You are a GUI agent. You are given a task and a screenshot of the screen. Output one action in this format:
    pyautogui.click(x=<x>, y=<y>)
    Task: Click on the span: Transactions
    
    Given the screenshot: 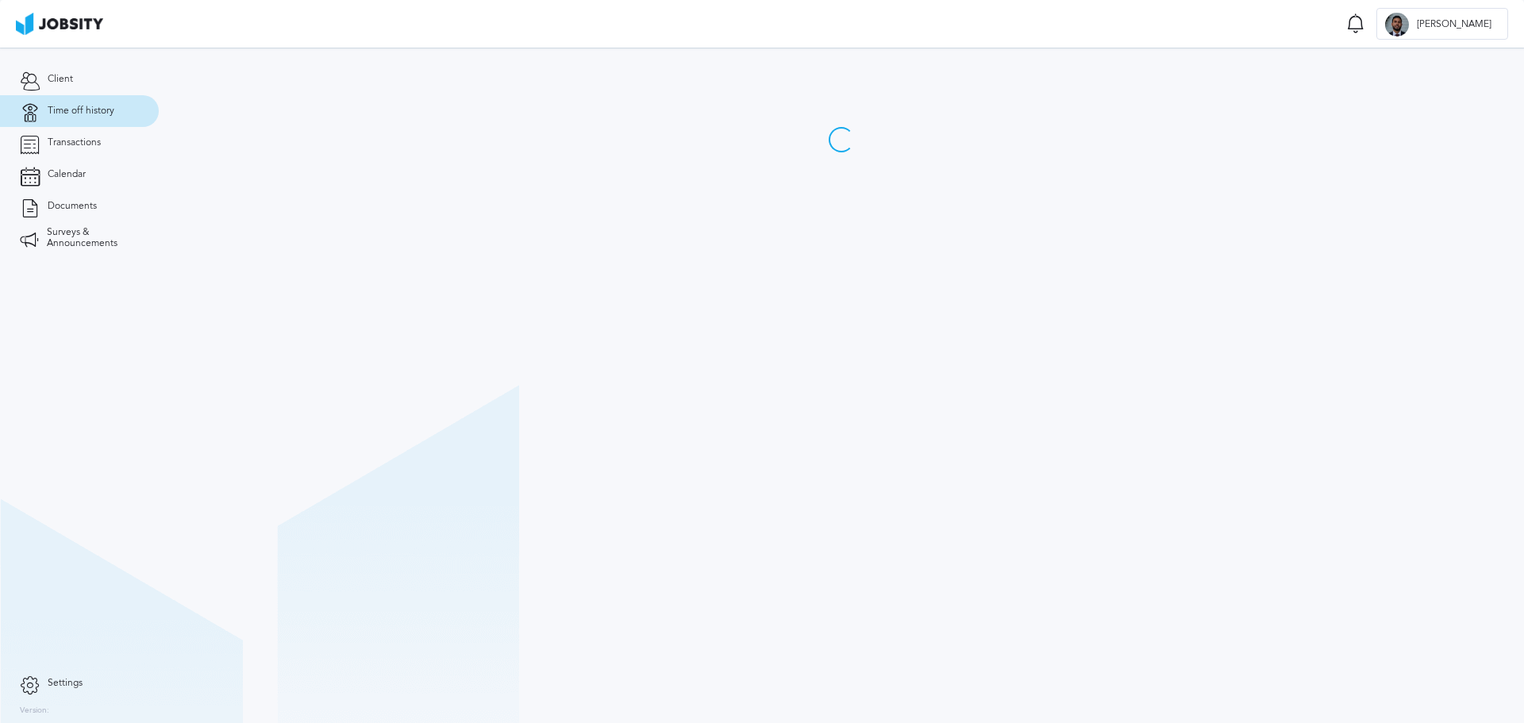 What is the action you would take?
    pyautogui.click(x=74, y=143)
    